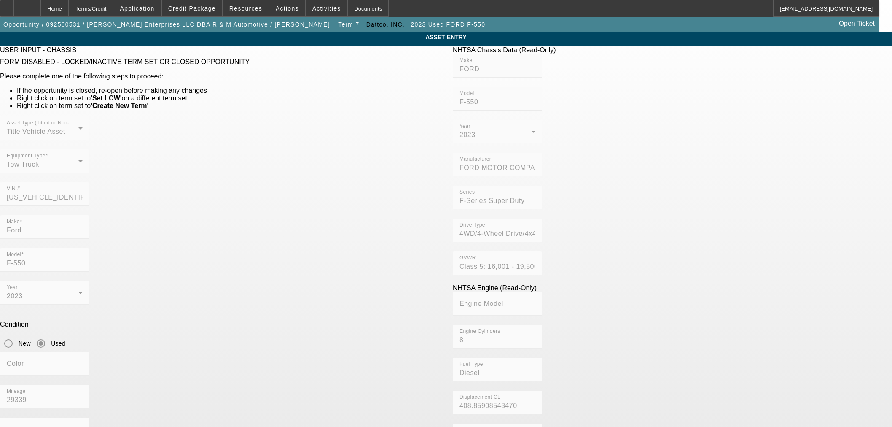 Image resolution: width=892 pixels, height=427 pixels. I want to click on button: Credit Package, so click(192, 8).